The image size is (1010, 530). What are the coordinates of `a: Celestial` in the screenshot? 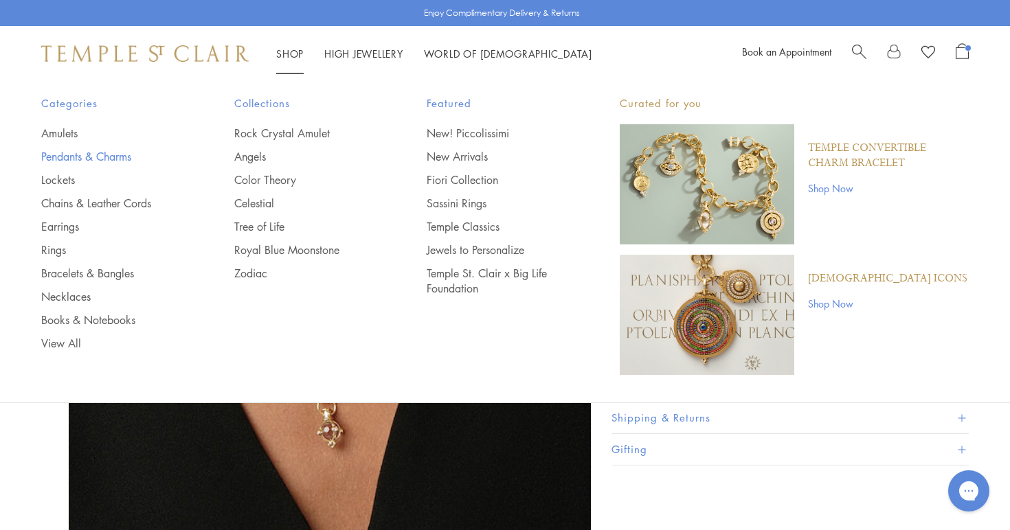 It's located at (303, 203).